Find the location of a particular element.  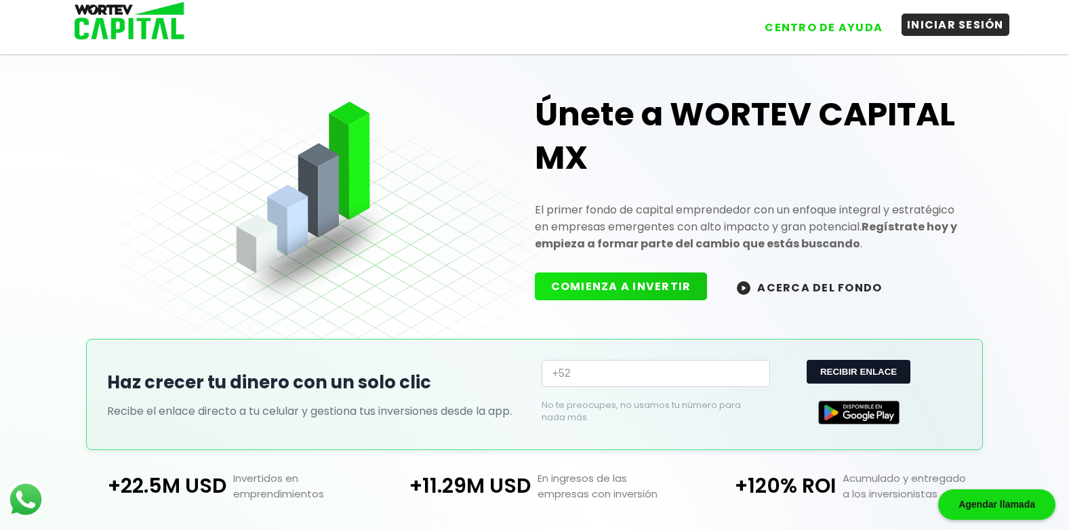

p: Recibe el enlace directo a tu celular y gestiona tus inversiones desde la app. is located at coordinates (317, 411).